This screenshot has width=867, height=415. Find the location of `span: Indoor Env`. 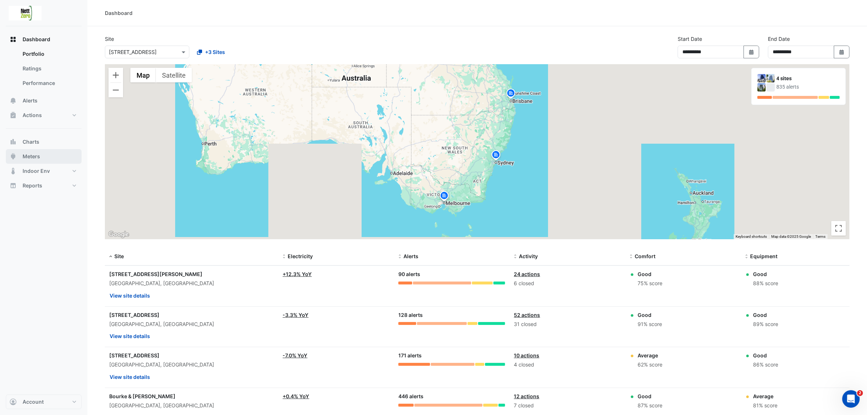

span: Indoor Env is located at coordinates (36, 171).